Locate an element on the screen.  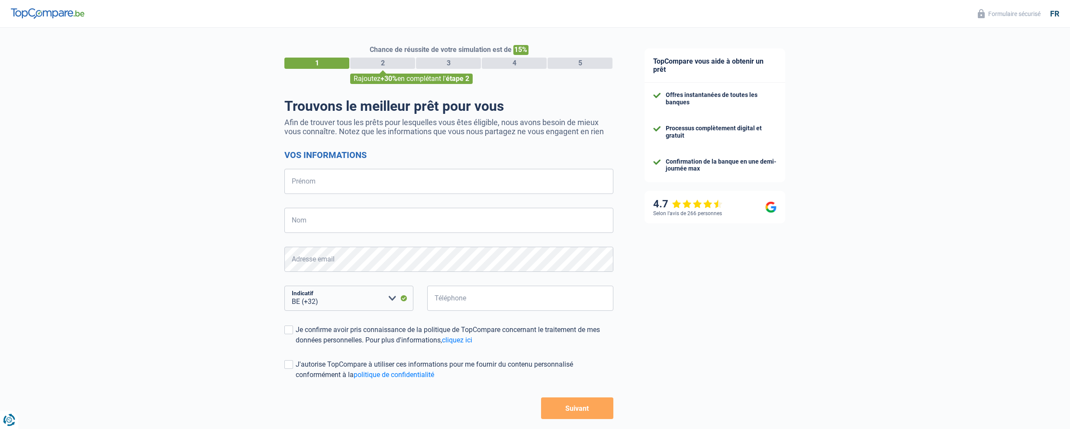
div: J'autorise TopCompare à utiliser ces informations pour me fournir du contenu personnalisé conform... is located at coordinates (454, 370).